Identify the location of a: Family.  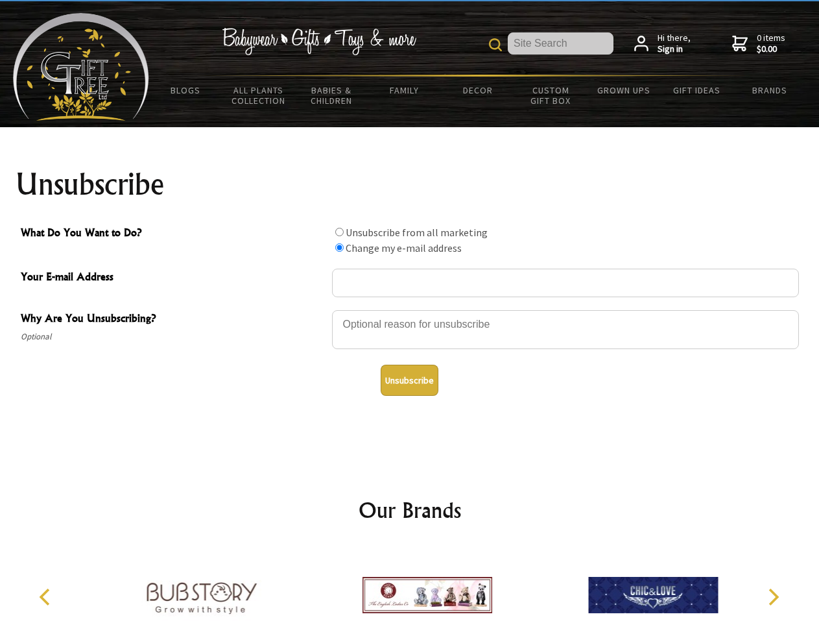
(405, 90).